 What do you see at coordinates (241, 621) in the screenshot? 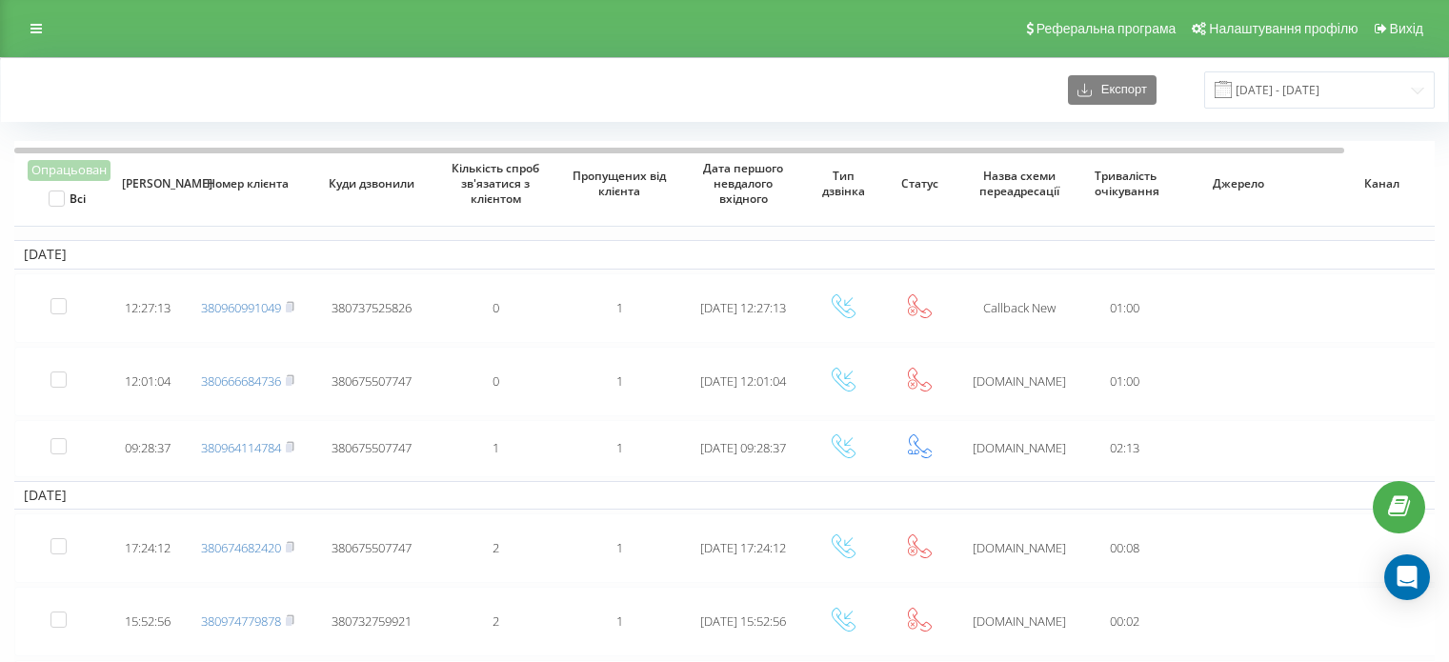
I see `a: 380974779878` at bounding box center [241, 621].